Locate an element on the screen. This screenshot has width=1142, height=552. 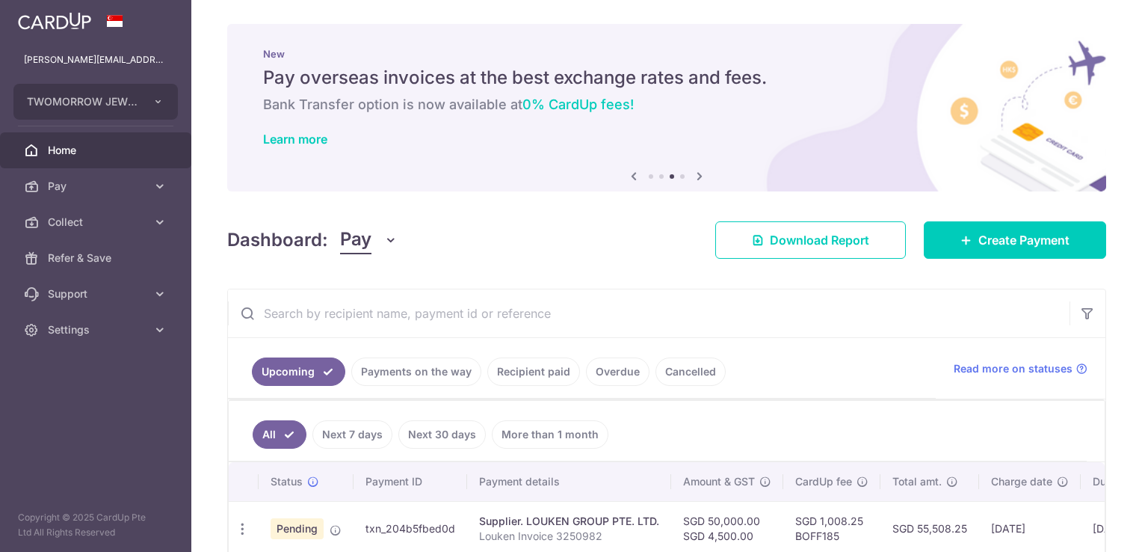
span: Status is located at coordinates (286, 481).